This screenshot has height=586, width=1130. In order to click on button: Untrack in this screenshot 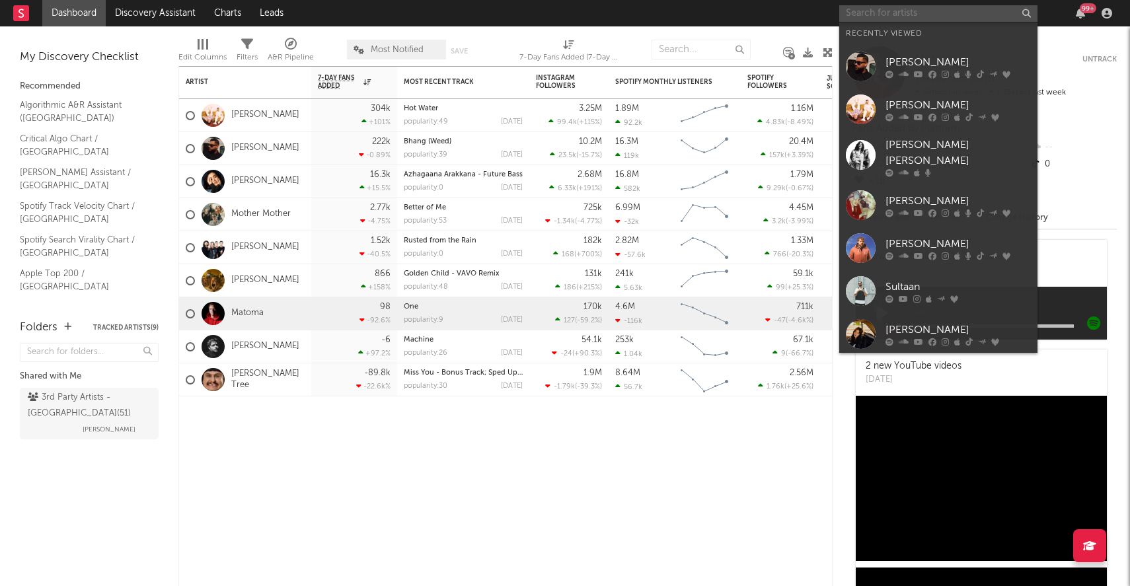, I will do `click(1100, 59)`.